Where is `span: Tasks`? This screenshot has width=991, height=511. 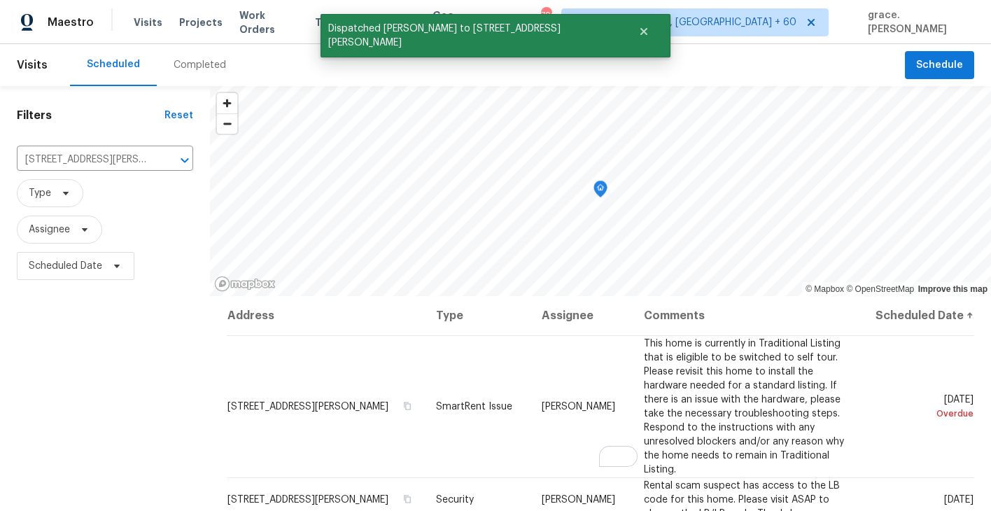
span: Tasks is located at coordinates (330, 22).